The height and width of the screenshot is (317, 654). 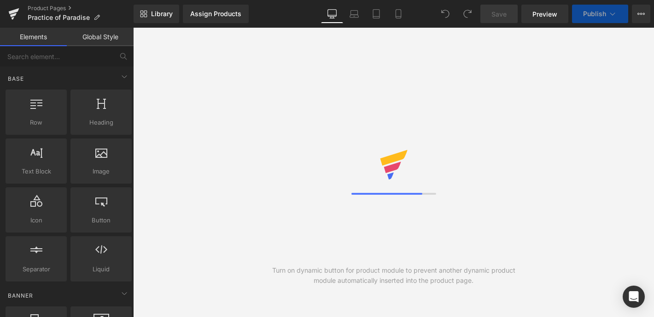 I want to click on a: Mobile, so click(x=399, y=14).